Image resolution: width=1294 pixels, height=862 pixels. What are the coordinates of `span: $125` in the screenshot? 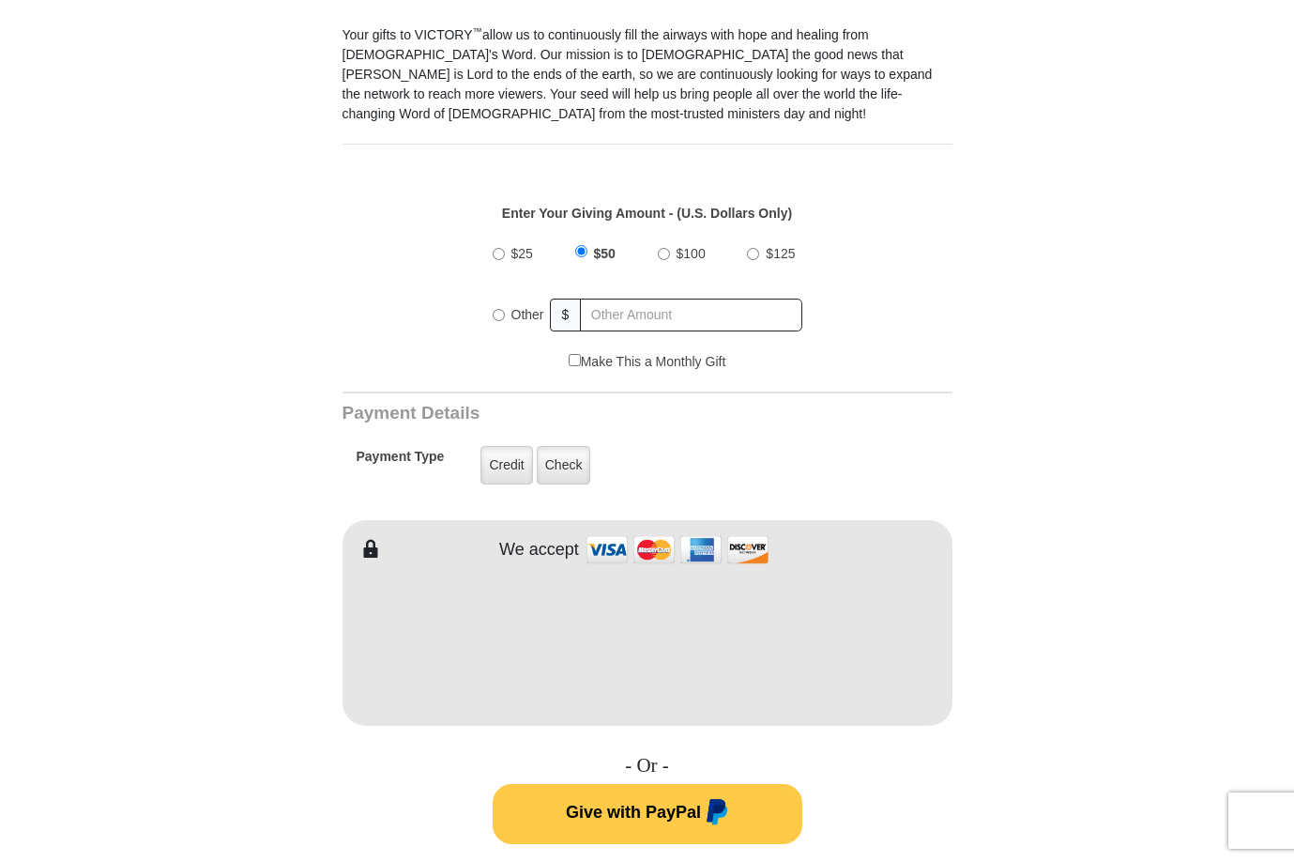 It's located at (780, 253).